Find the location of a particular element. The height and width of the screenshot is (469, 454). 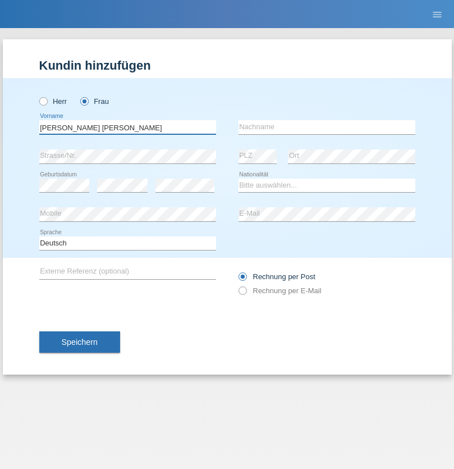

label: Rechnung per E-Mail is located at coordinates (280, 290).